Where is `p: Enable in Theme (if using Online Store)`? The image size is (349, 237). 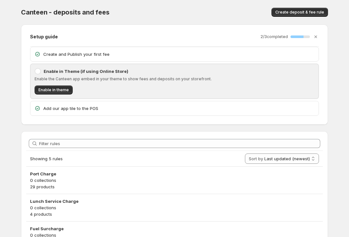 p: Enable in Theme (if using Online Store) is located at coordinates (179, 71).